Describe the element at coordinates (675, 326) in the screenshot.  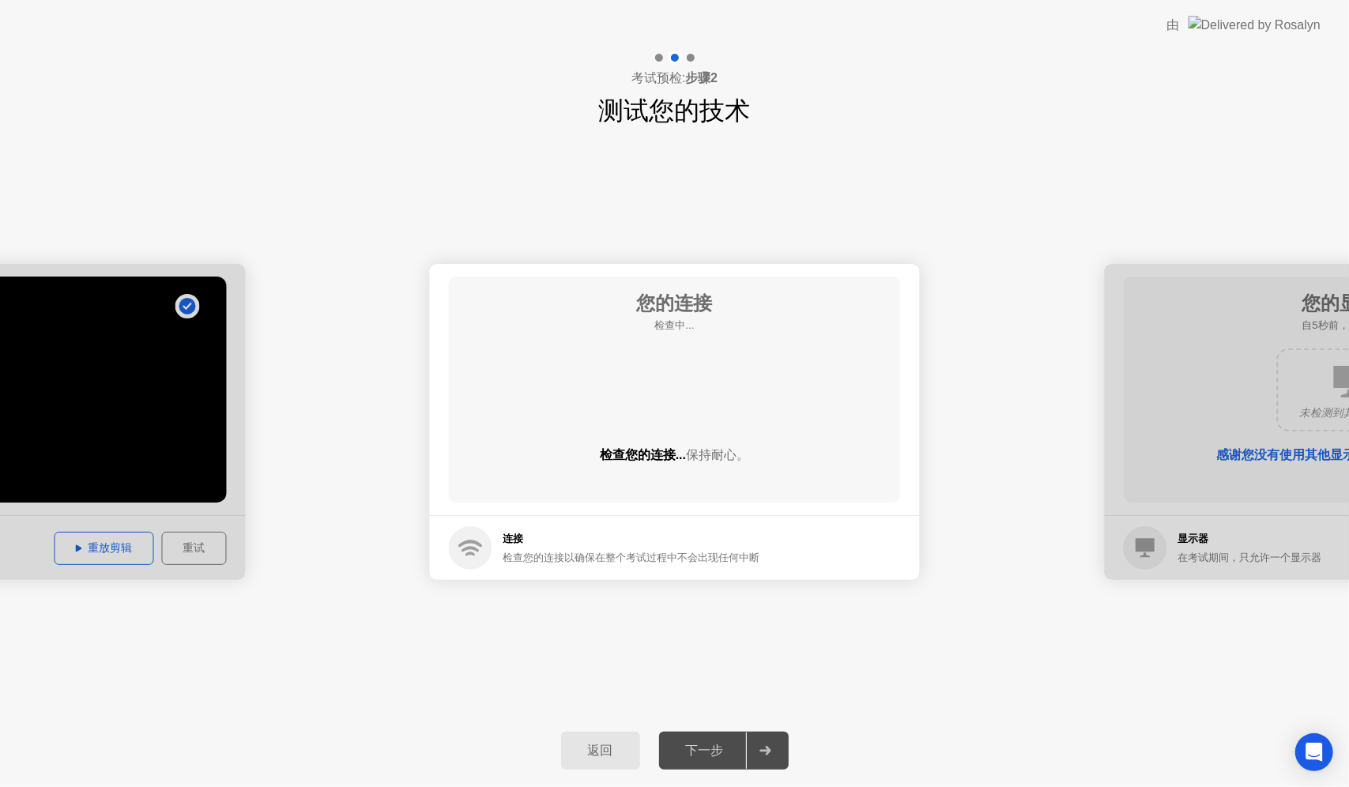
I see `h5: 检查中...` at that location.